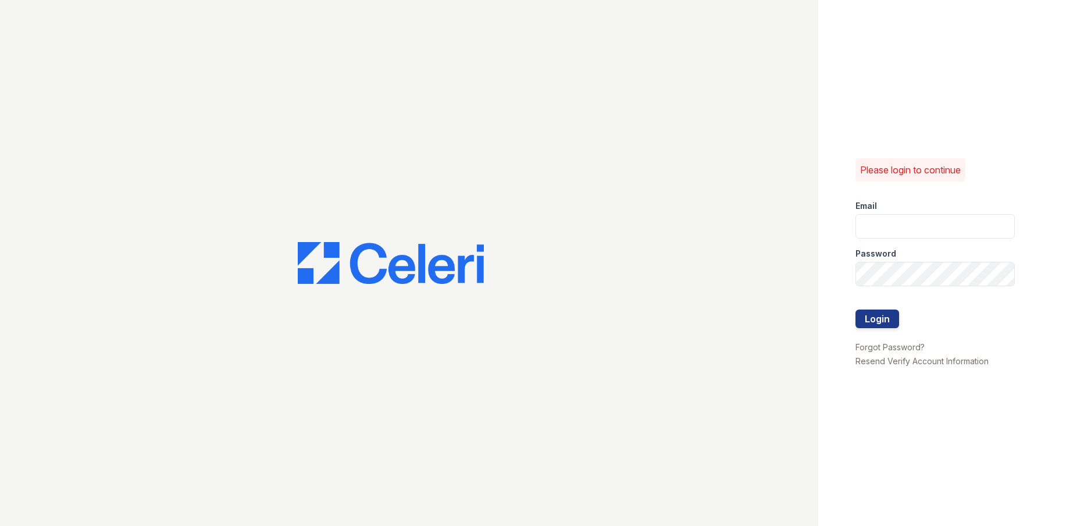 The height and width of the screenshot is (526, 1091). Describe the element at coordinates (922, 361) in the screenshot. I see `a: Resend Verify Account Information` at that location.